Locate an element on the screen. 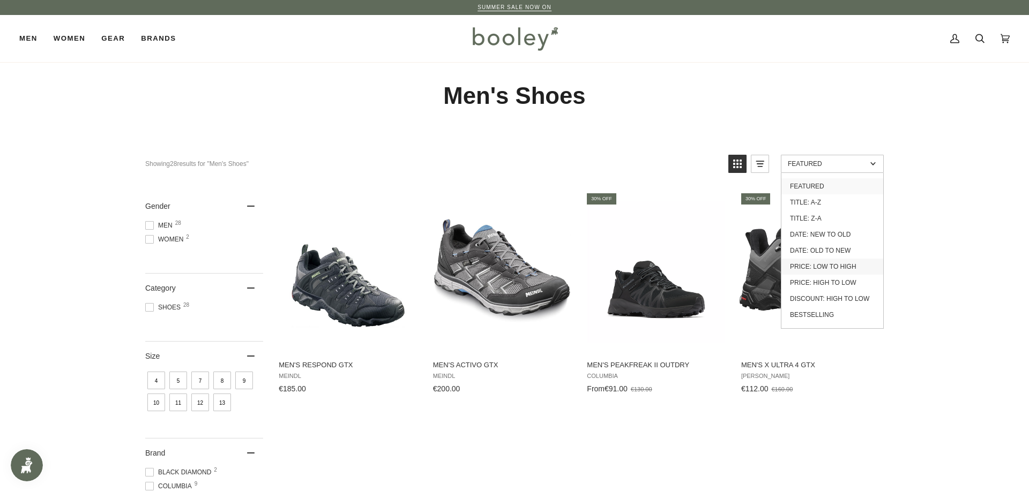 The image size is (1029, 492). ul: Sort options is located at coordinates (832, 251).